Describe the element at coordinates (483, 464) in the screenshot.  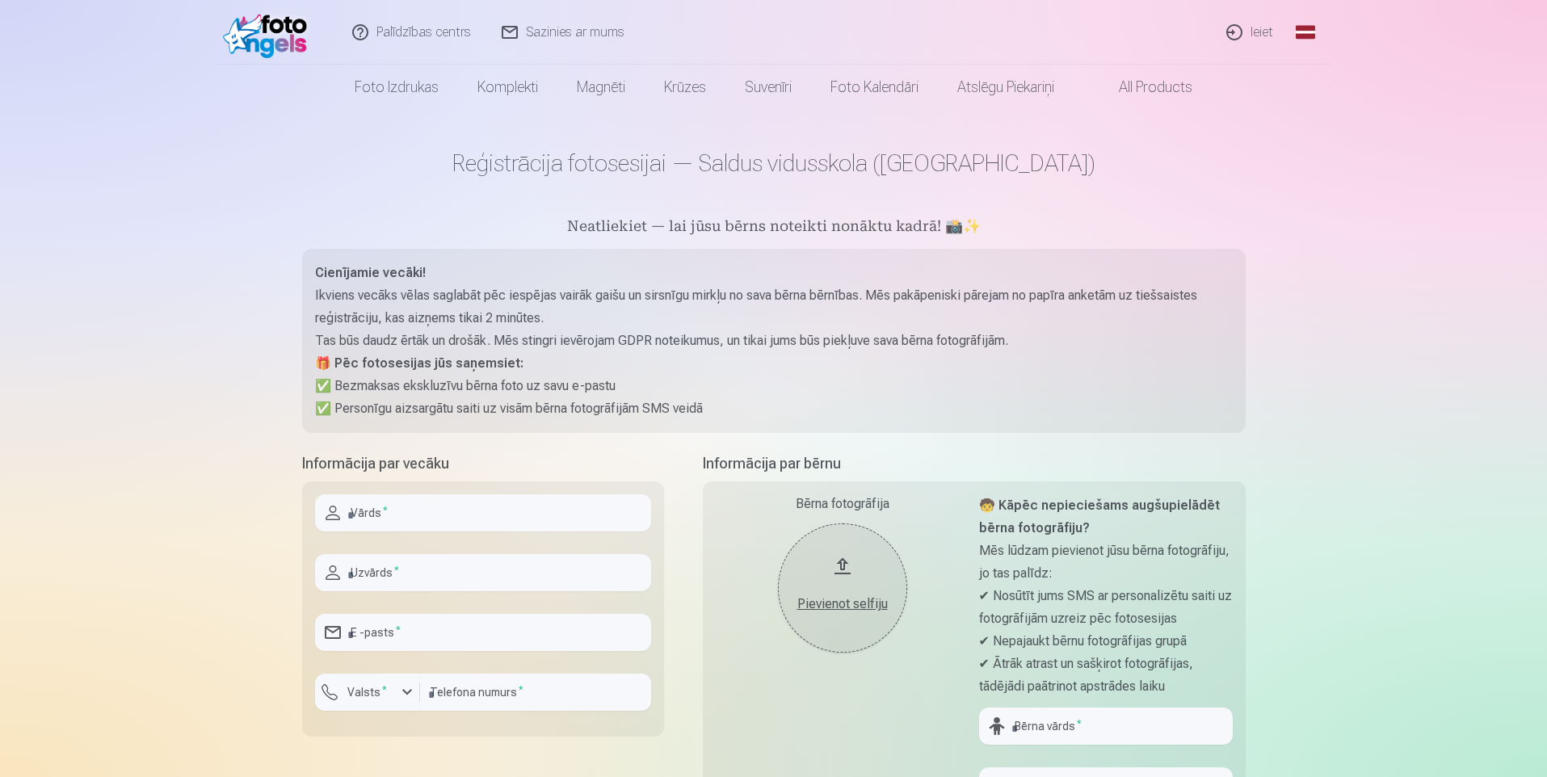
I see `h5: Informācija par vecāku` at that location.